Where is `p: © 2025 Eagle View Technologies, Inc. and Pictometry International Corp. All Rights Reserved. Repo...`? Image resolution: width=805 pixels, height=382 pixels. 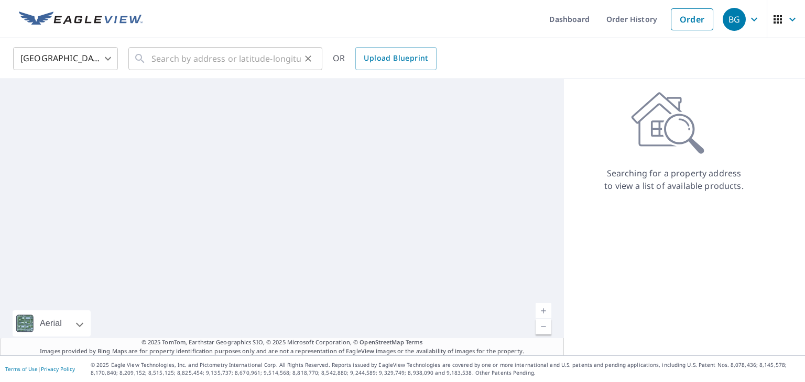
p: © 2025 Eagle View Technologies, Inc. and Pictometry International Corp. All Rights Reserved. Repo... is located at coordinates (445, 369).